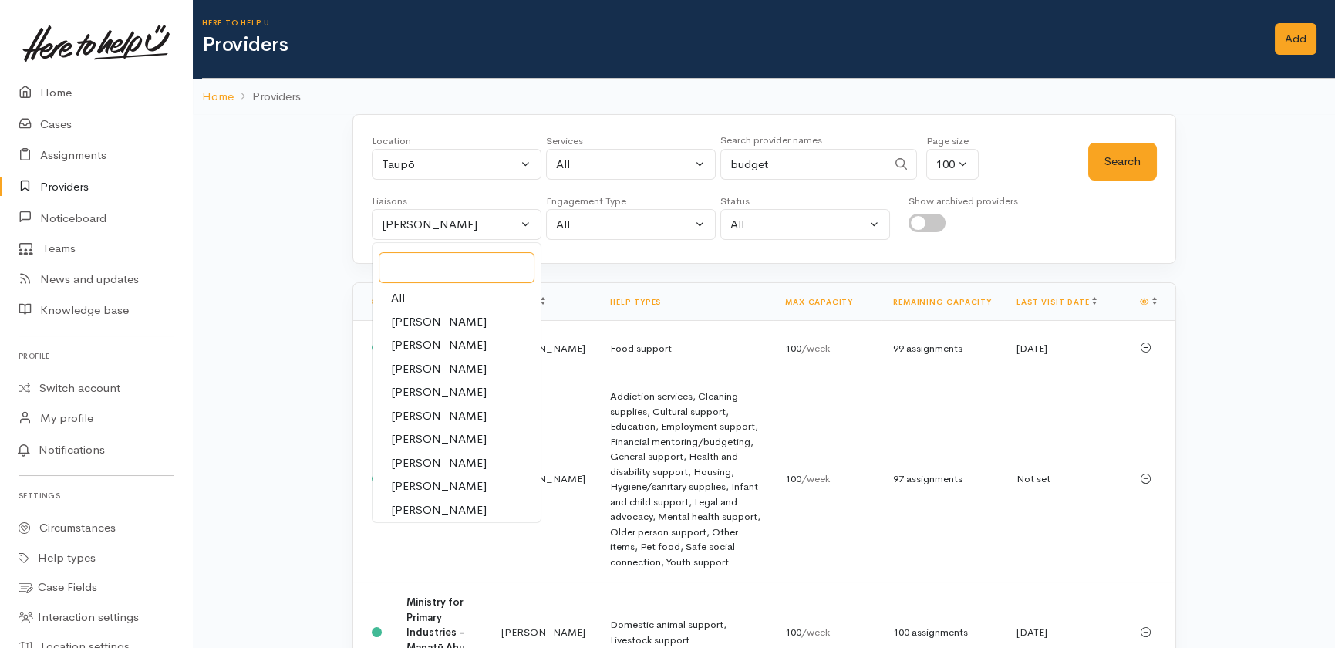  Describe the element at coordinates (631, 201) in the screenshot. I see `div: Engagement Type` at that location.